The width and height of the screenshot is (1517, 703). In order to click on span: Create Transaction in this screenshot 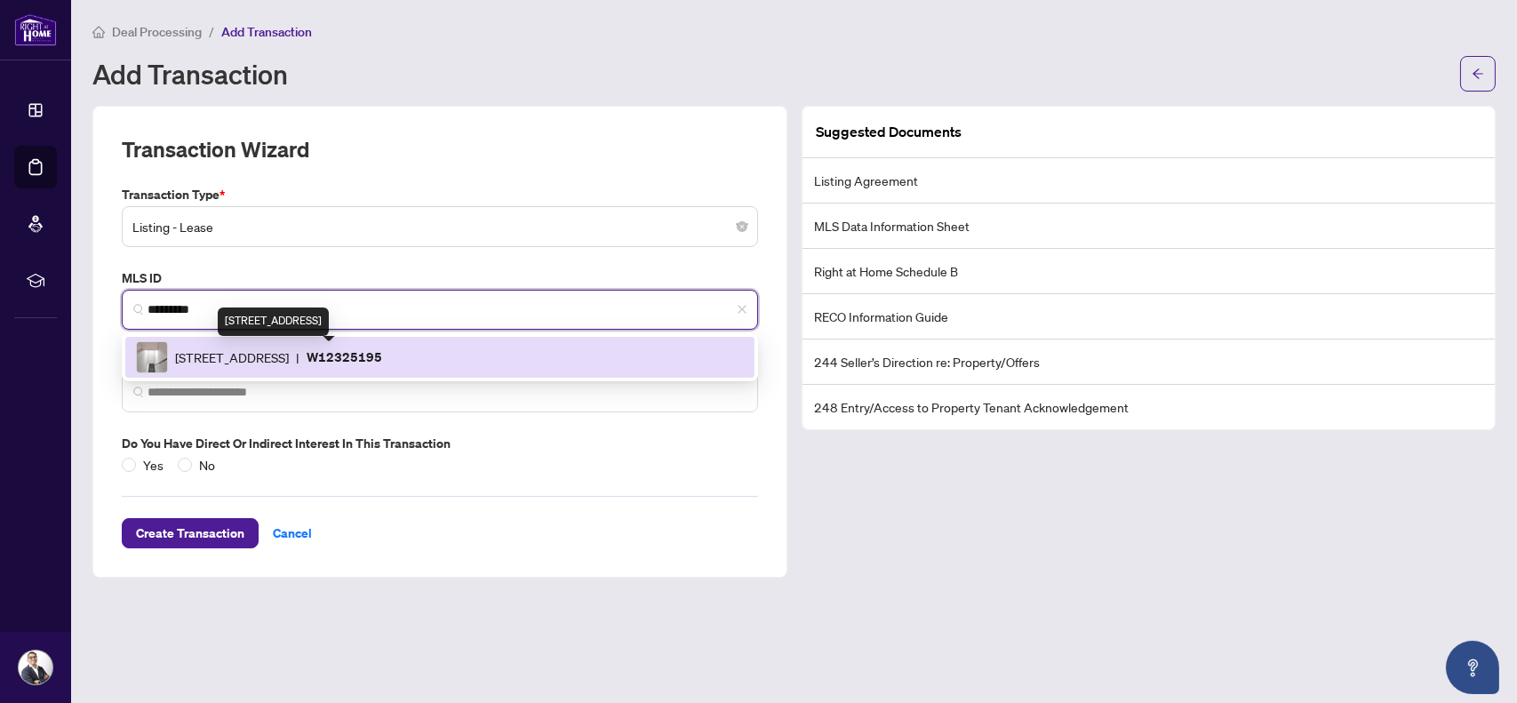, I will do `click(190, 533)`.